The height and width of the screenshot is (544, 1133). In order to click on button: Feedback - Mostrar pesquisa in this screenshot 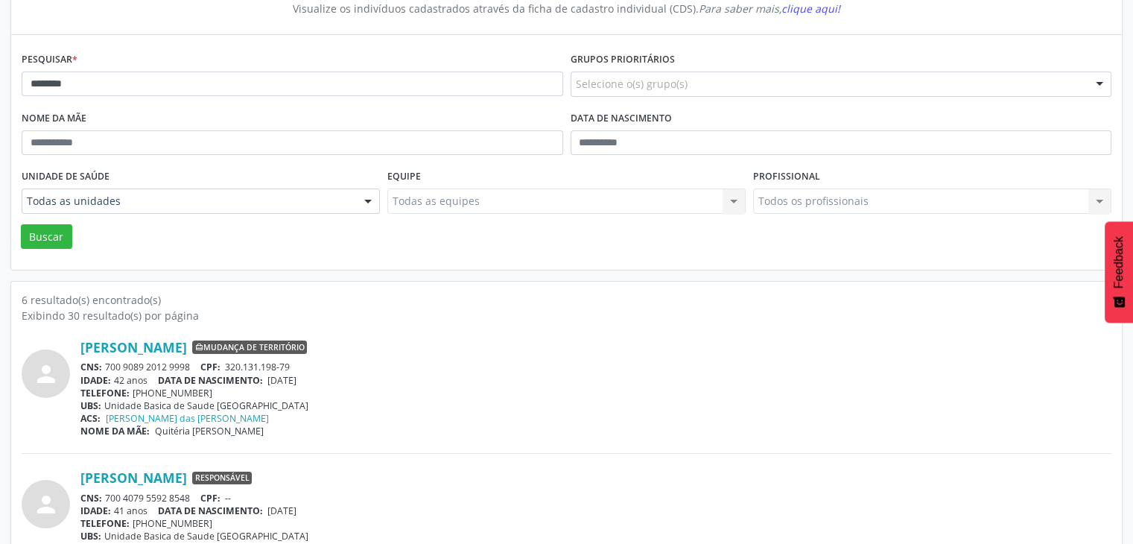, I will do `click(1119, 272)`.